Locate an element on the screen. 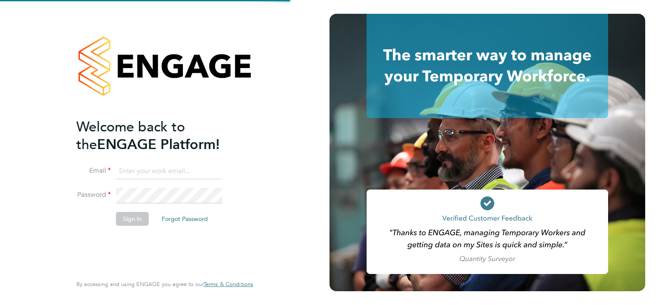  input: Enter your work email... is located at coordinates (169, 172).